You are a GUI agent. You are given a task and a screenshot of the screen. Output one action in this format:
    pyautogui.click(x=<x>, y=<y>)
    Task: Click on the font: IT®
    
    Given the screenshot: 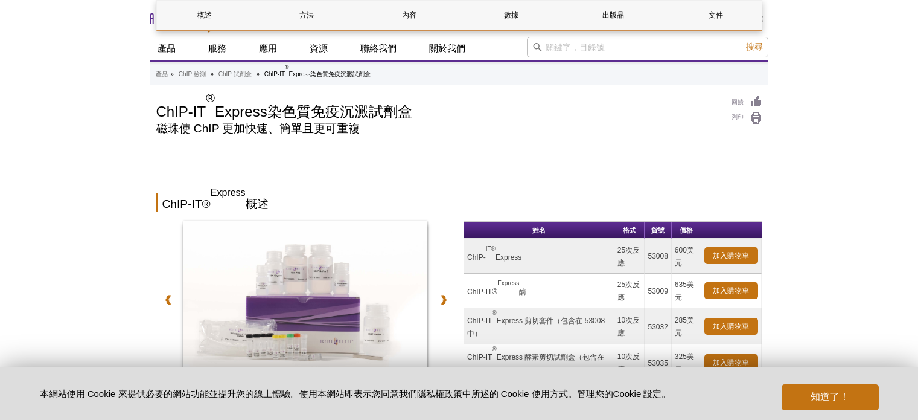 What is the action you would take?
    pyautogui.click(x=491, y=248)
    